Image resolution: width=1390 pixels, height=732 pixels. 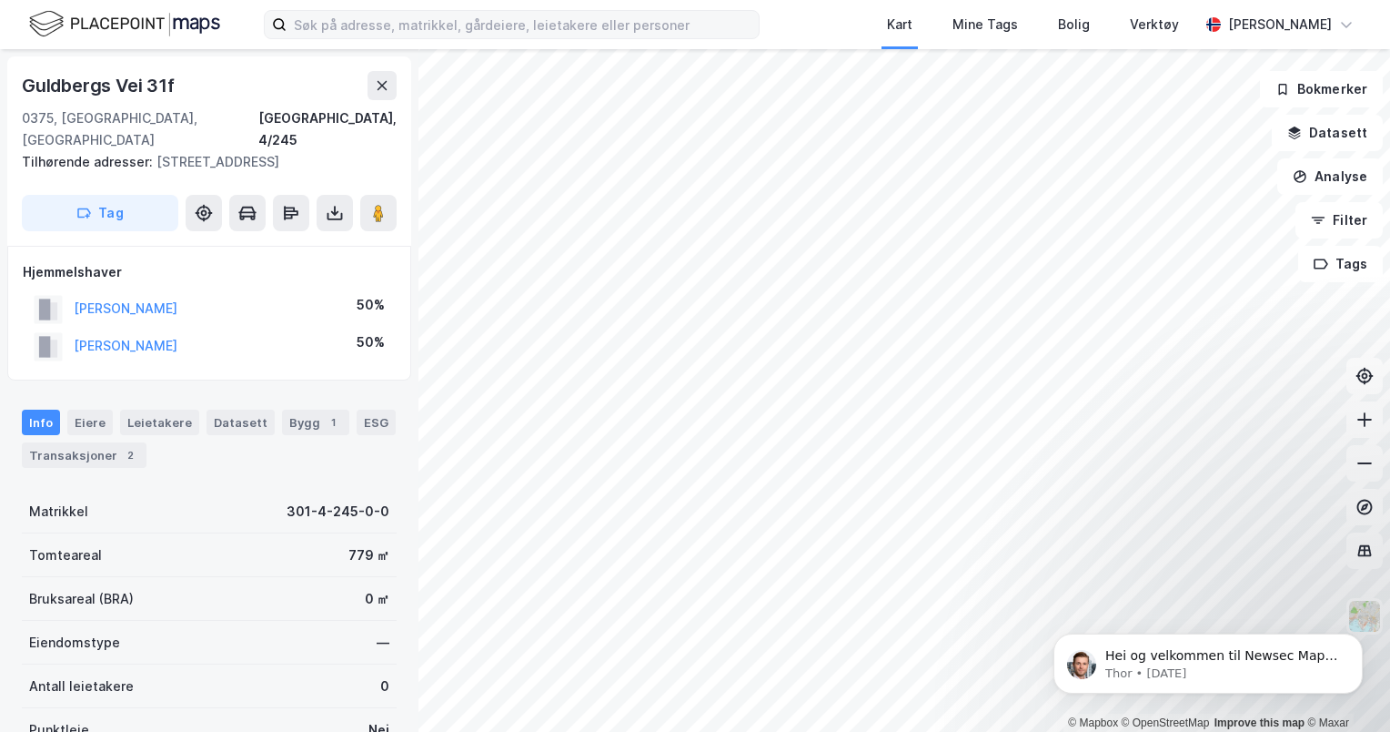 I want to click on div: Hjemmelshaver, so click(x=209, y=272).